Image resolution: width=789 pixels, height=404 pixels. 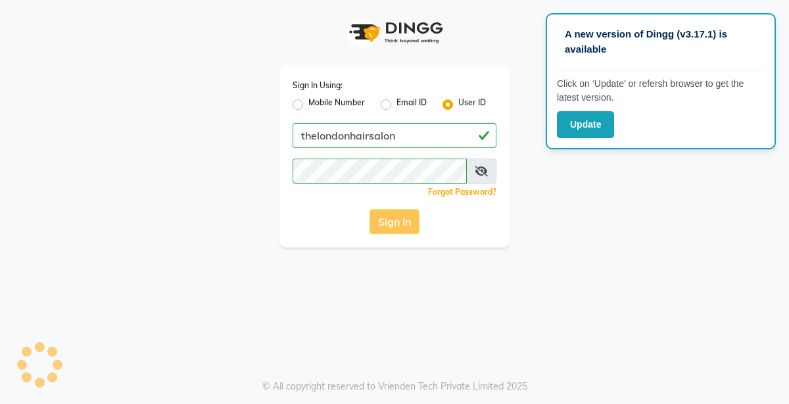 What do you see at coordinates (412, 105) in the screenshot?
I see `label: Email ID` at bounding box center [412, 105].